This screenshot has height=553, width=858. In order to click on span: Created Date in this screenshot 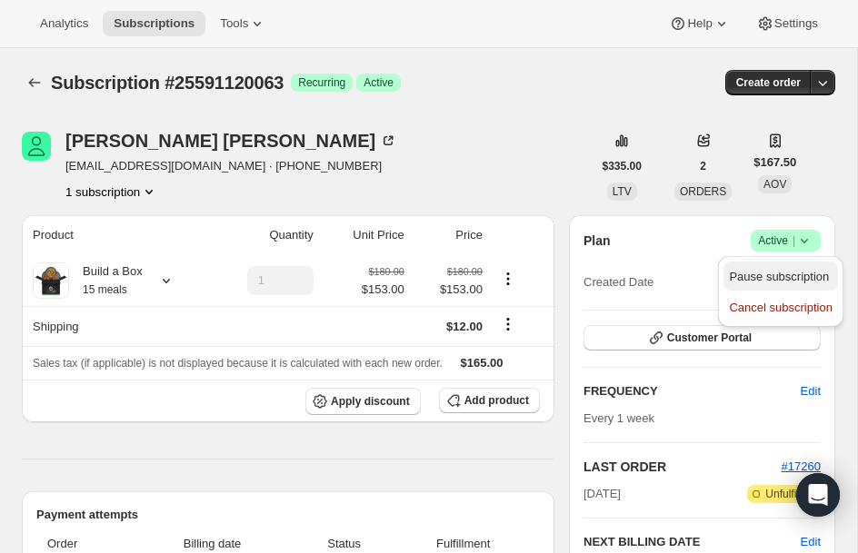, I will do `click(618, 283)`.